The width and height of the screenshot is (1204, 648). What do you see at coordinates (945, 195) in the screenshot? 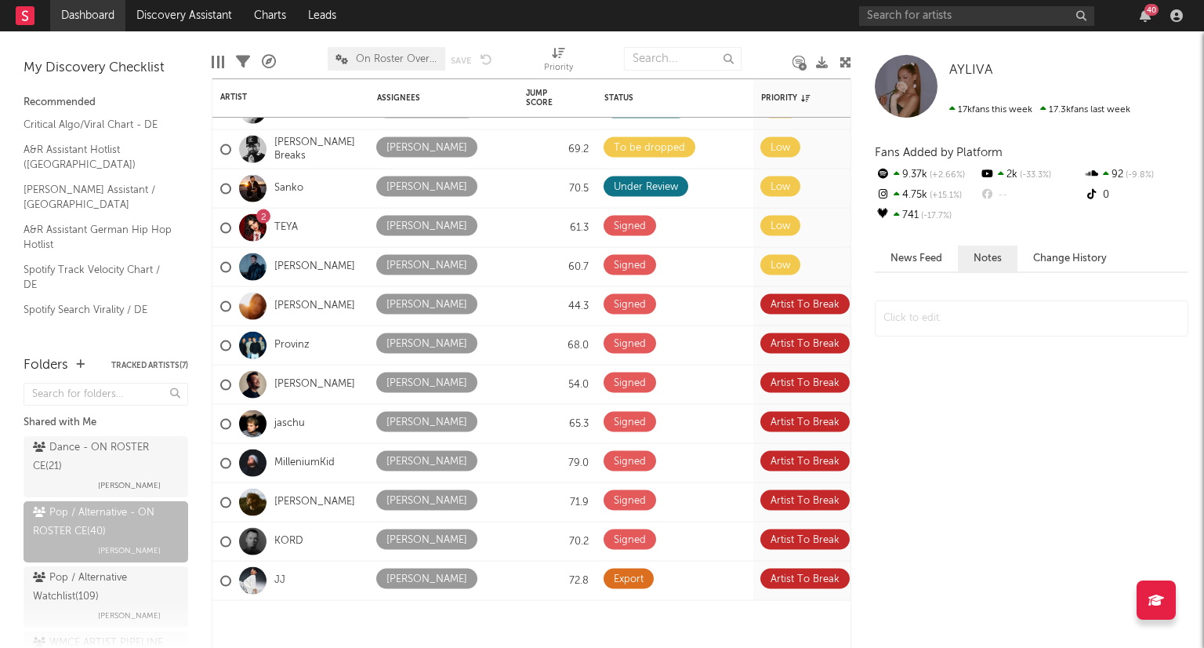
I see `span: +15.1 %` at bounding box center [945, 195].